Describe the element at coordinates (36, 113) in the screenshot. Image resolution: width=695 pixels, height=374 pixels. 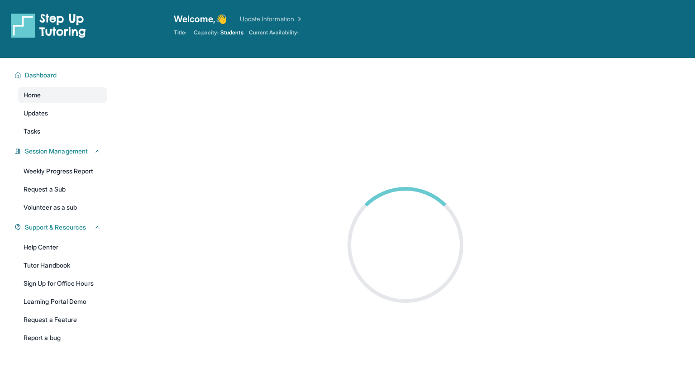
I see `span: Updates` at that location.